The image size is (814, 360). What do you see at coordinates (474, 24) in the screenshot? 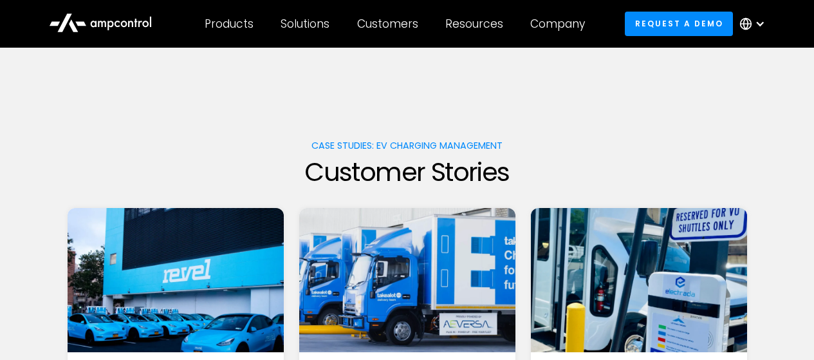
I see `div: Resources` at bounding box center [474, 24].